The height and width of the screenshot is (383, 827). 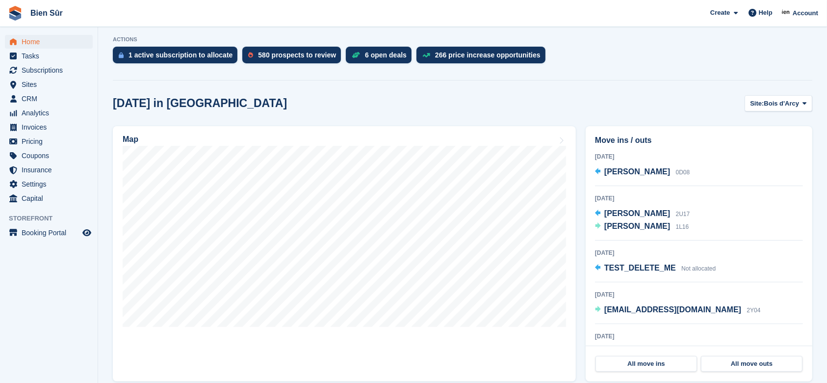 I want to click on span: Tasks, so click(x=51, y=56).